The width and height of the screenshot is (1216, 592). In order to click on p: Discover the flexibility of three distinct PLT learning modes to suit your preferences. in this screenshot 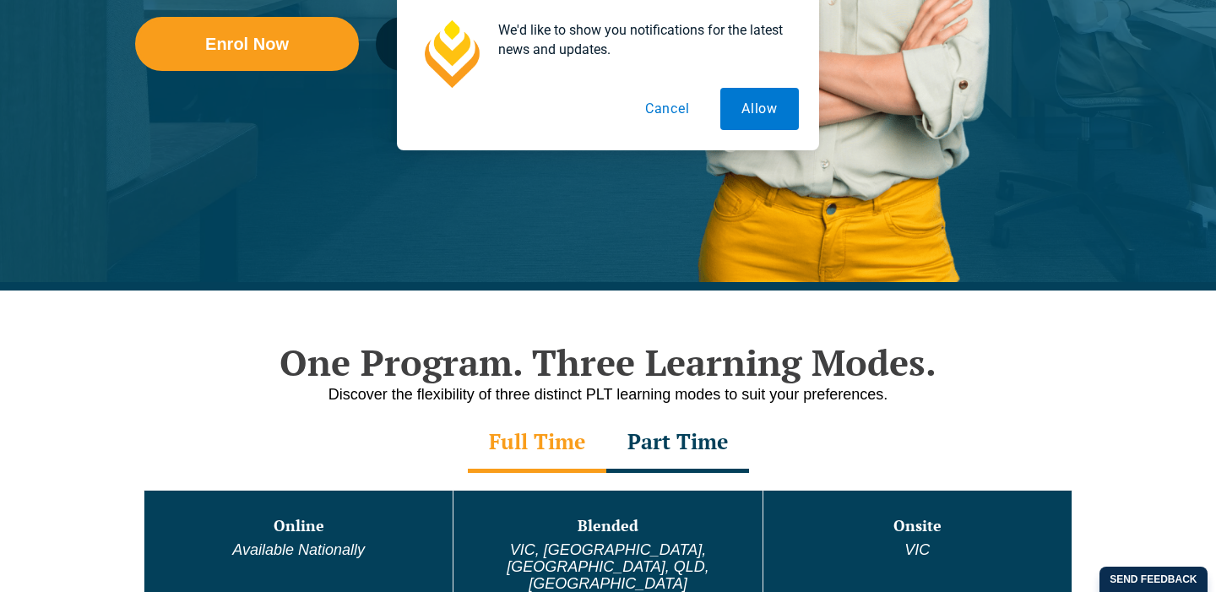, I will do `click(608, 394)`.